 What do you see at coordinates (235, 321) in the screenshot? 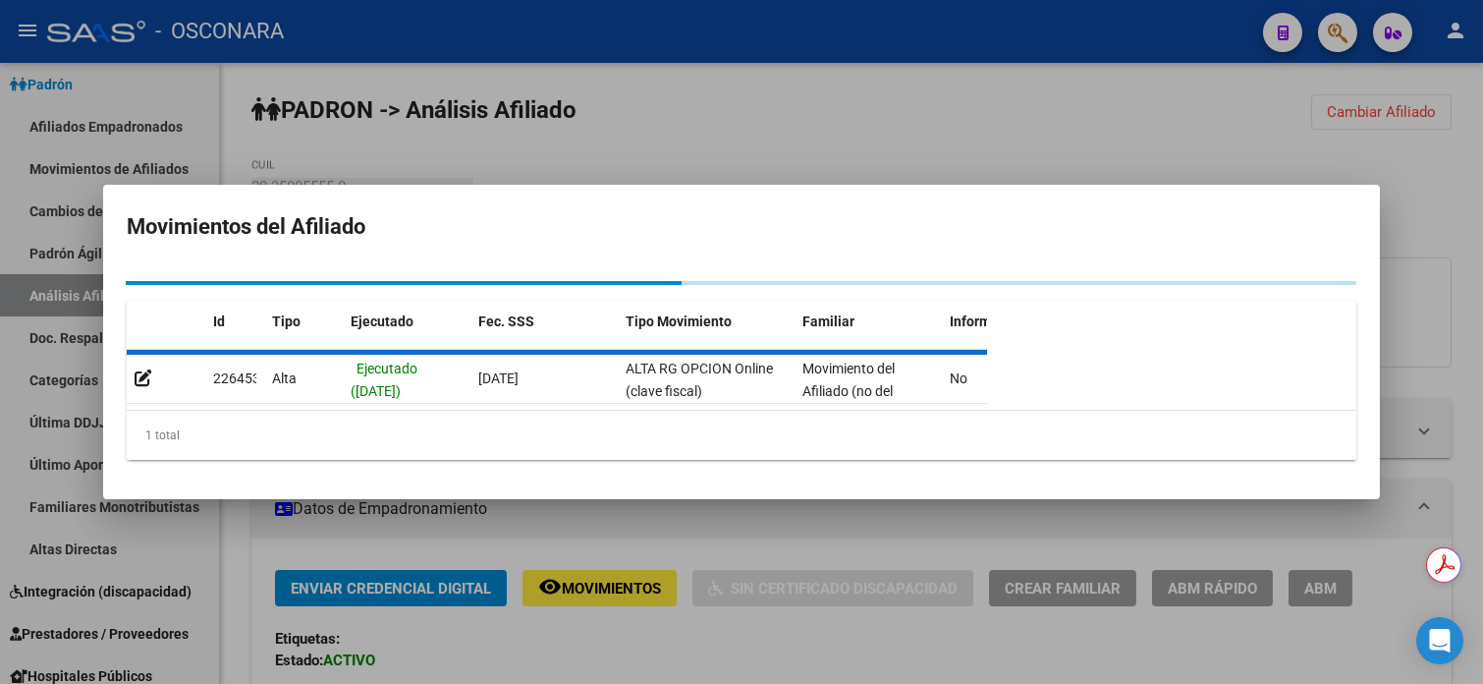
I see `datatable-header-cell: Id` at bounding box center [235, 321].